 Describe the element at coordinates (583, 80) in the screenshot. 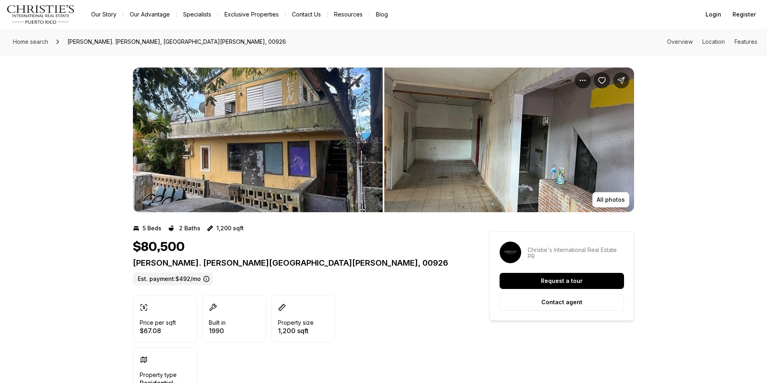

I see `button: Property options` at that location.